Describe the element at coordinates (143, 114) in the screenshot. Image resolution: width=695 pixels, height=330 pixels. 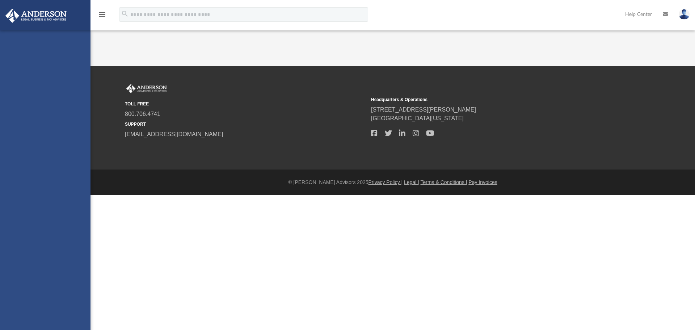
I see `a: 800.706.4741` at that location.